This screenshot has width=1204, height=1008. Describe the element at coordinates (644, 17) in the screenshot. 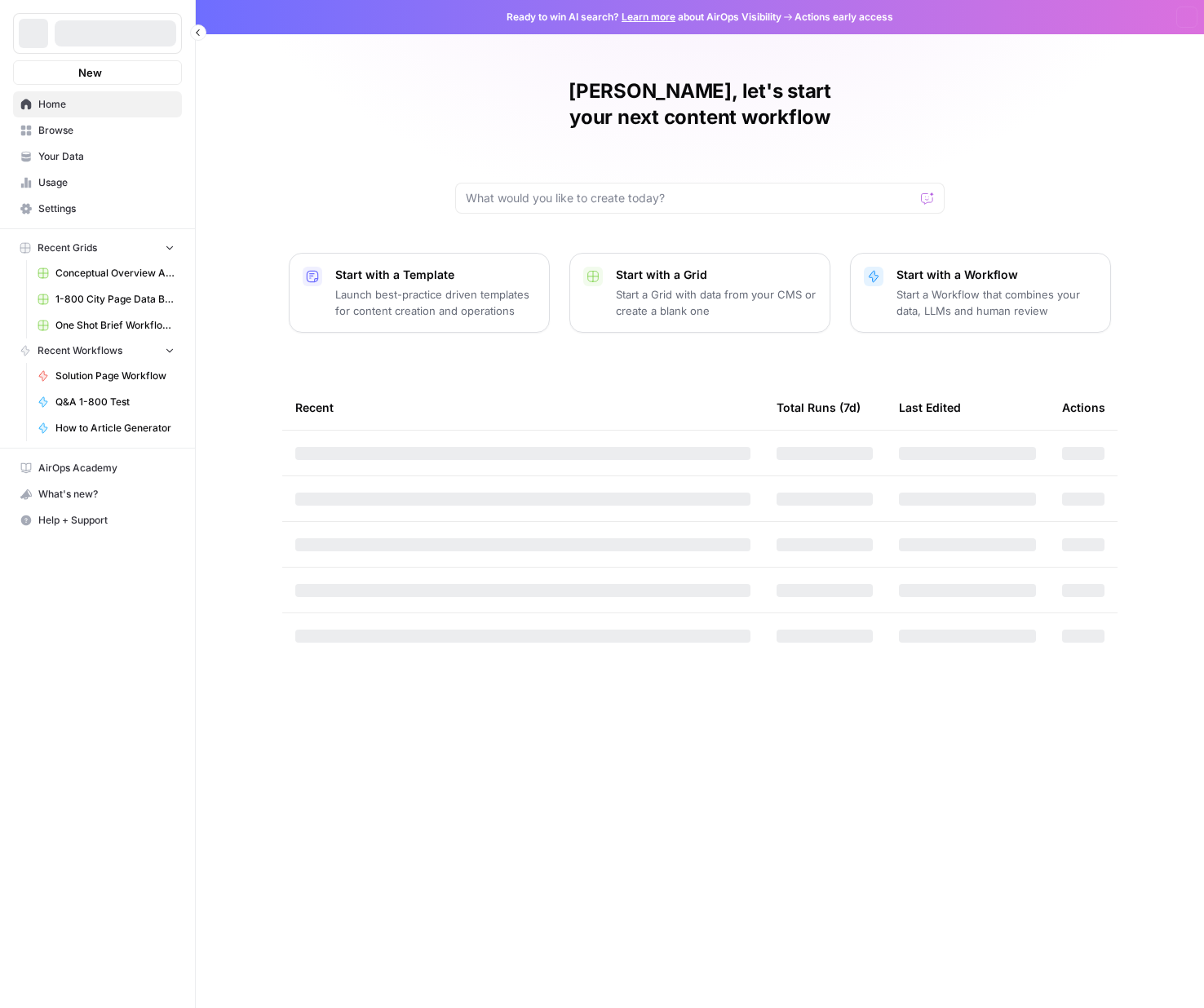

I see `span: Ready to win AI search? about AirOps Visibility` at that location.